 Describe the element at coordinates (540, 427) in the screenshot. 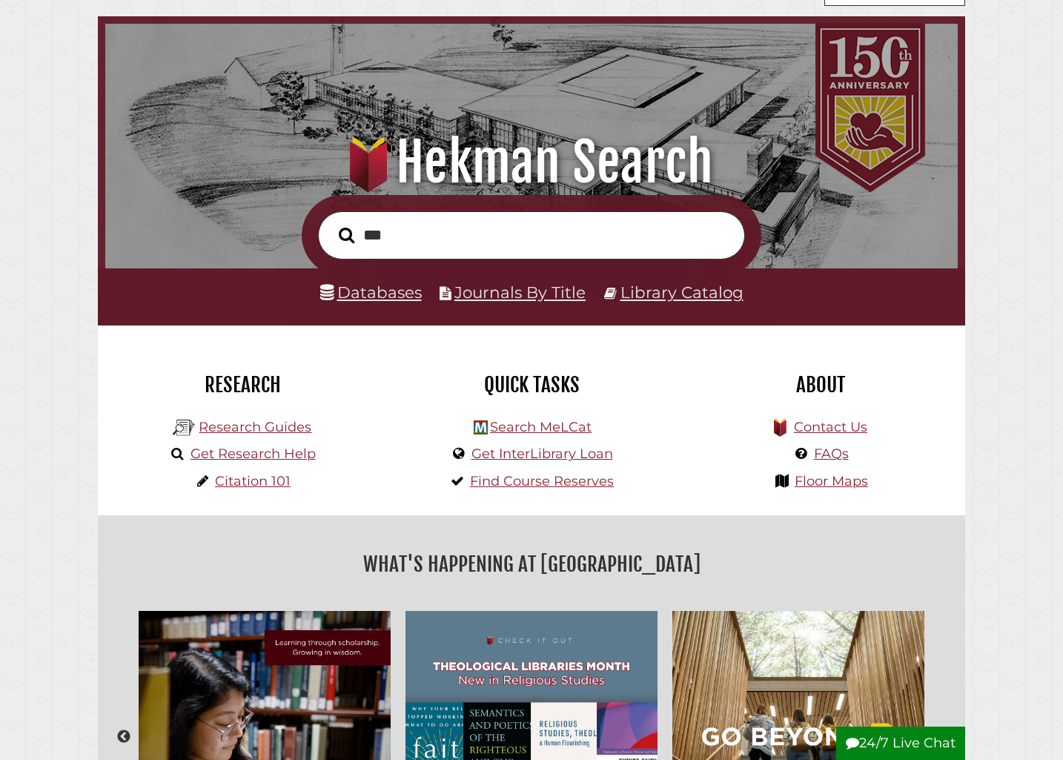

I see `a: Search MeLCat` at that location.